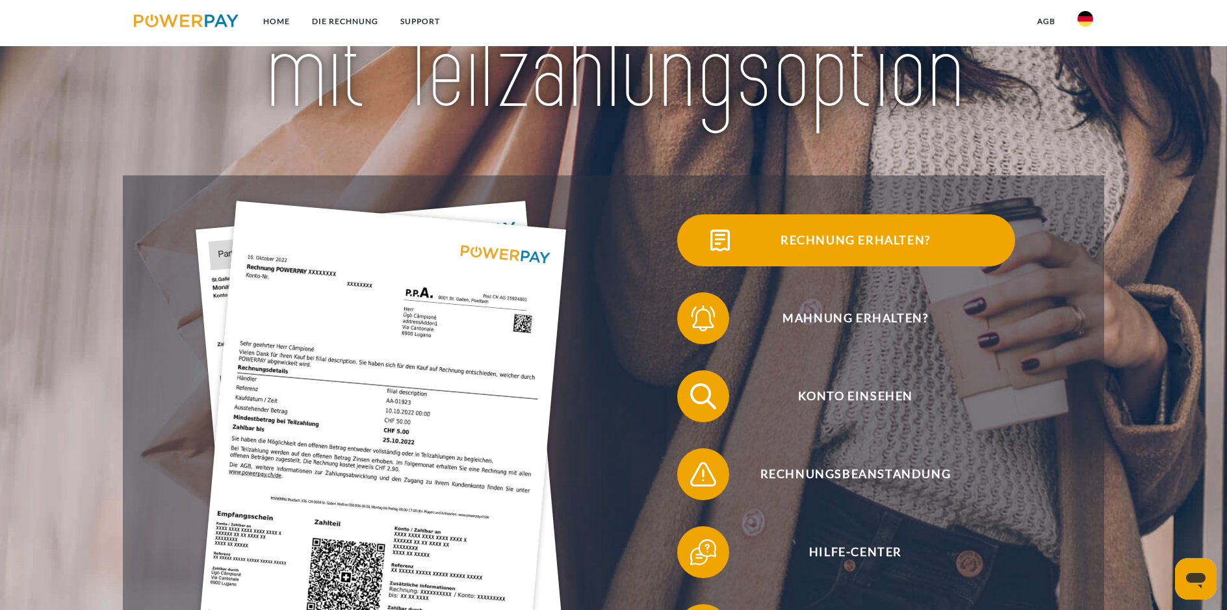  Describe the element at coordinates (846, 474) in the screenshot. I see `button: Rechnungsbeanstandung` at that location.